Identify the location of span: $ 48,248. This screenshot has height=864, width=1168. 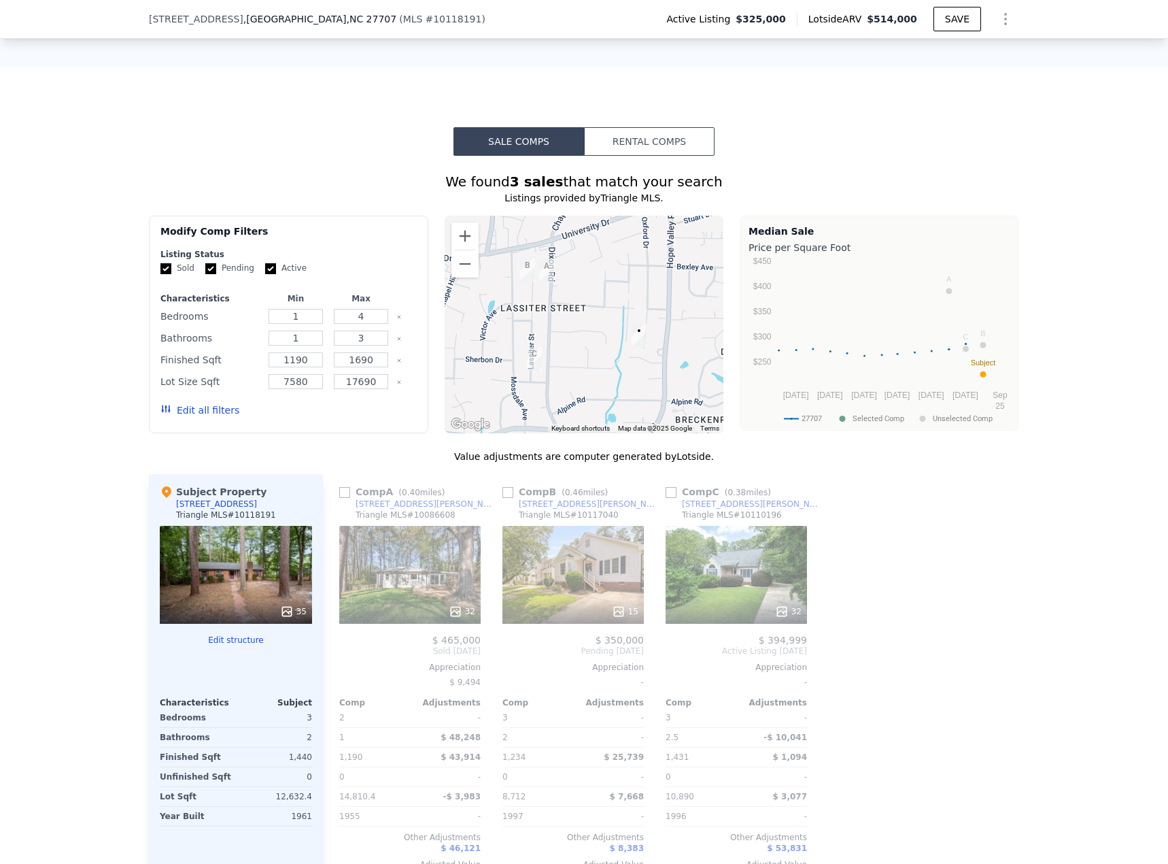
(460, 737).